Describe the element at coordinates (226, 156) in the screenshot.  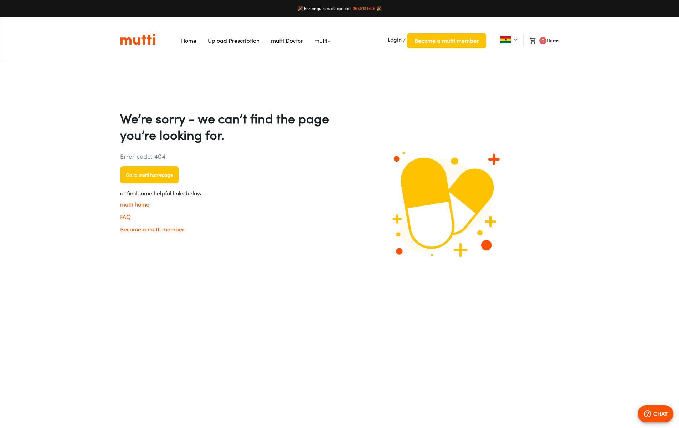
I see `span: Error code: 404` at that location.